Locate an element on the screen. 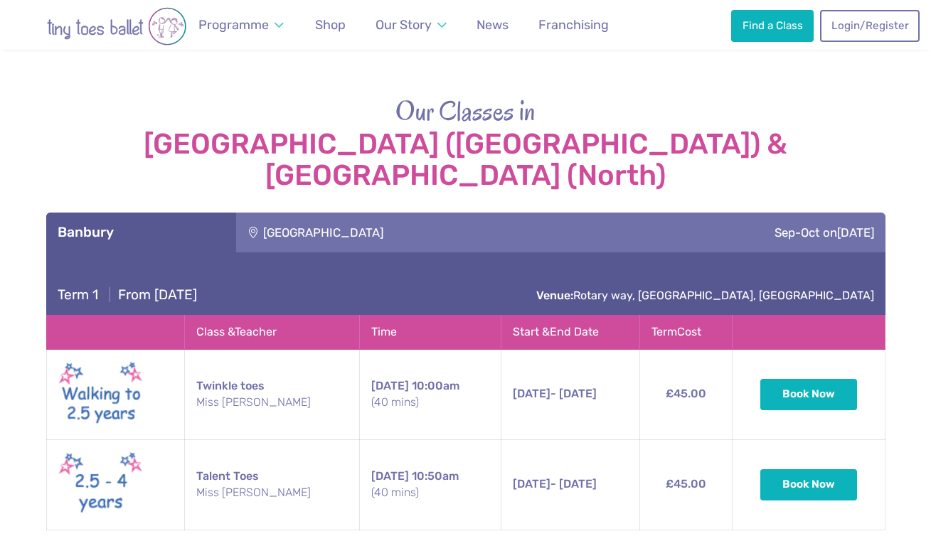  a: Find a Class is located at coordinates (773, 26).